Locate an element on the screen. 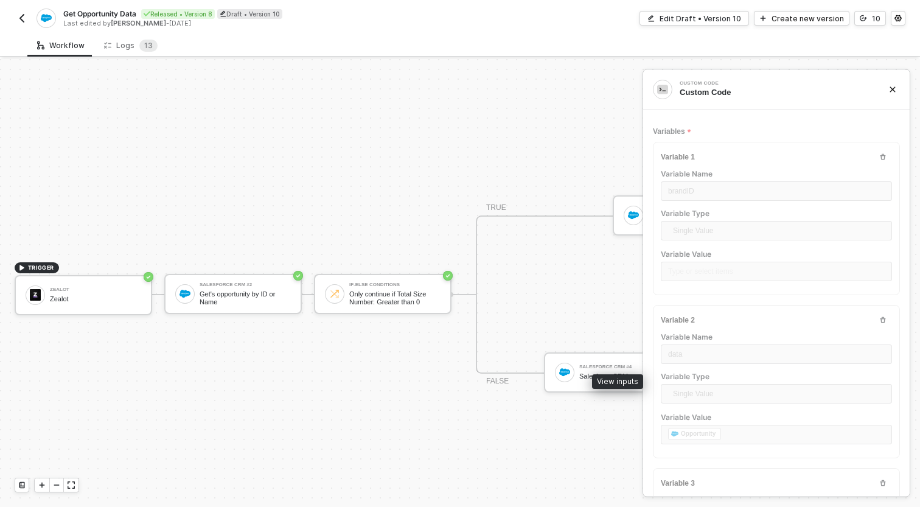 This screenshot has width=920, height=507. div: Get's opportunity by ID or Name is located at coordinates (245, 298).